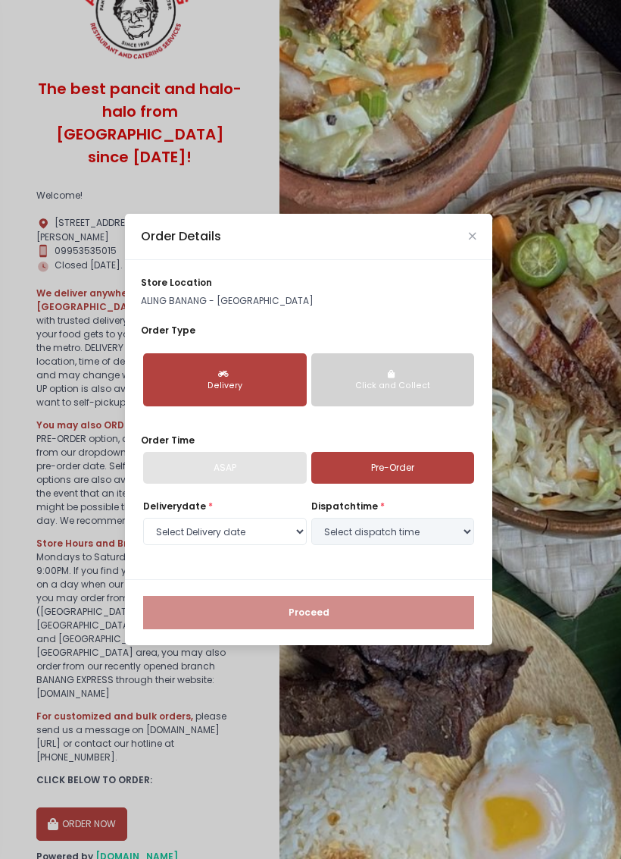 This screenshot has width=621, height=859. Describe the element at coordinates (174, 505) in the screenshot. I see `span: Delivery date` at that location.